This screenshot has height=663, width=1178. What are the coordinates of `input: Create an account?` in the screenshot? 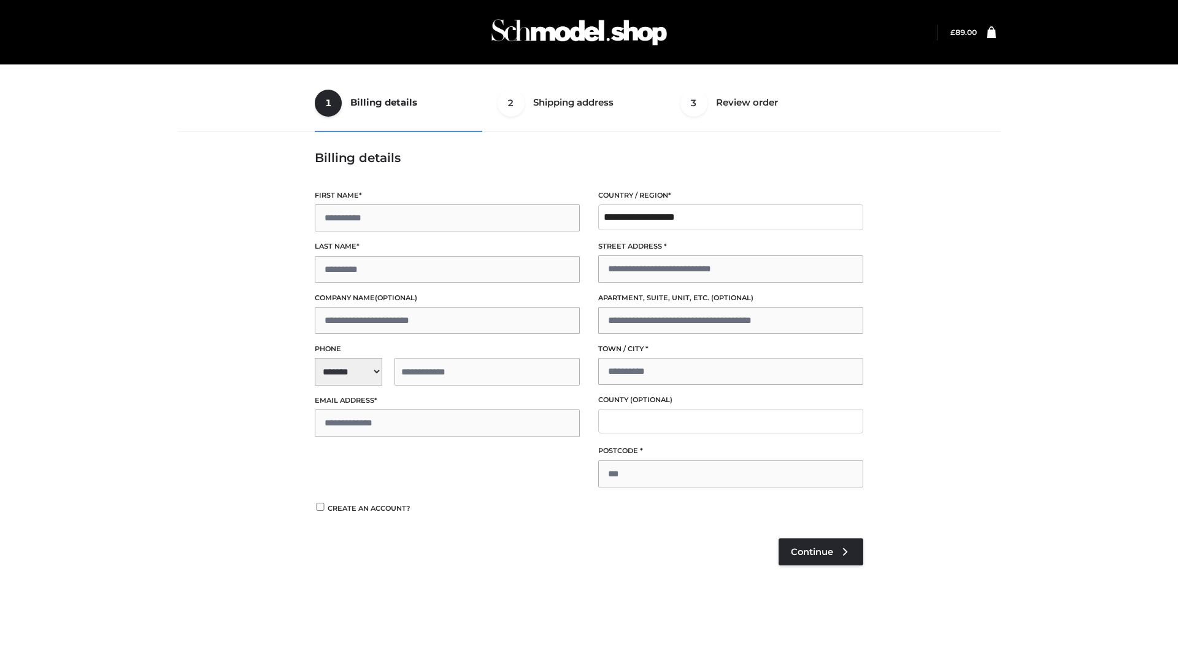 It's located at (320, 506).